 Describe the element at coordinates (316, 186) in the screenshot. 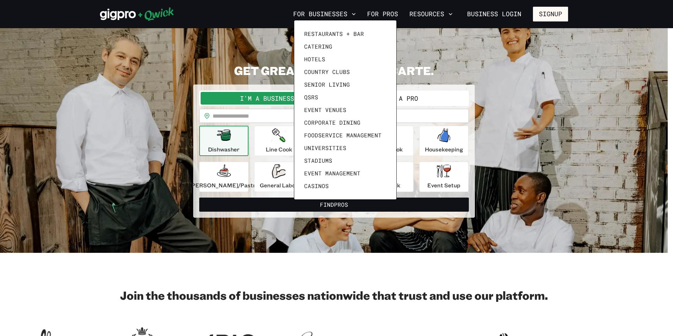

I see `span: Casinos` at that location.